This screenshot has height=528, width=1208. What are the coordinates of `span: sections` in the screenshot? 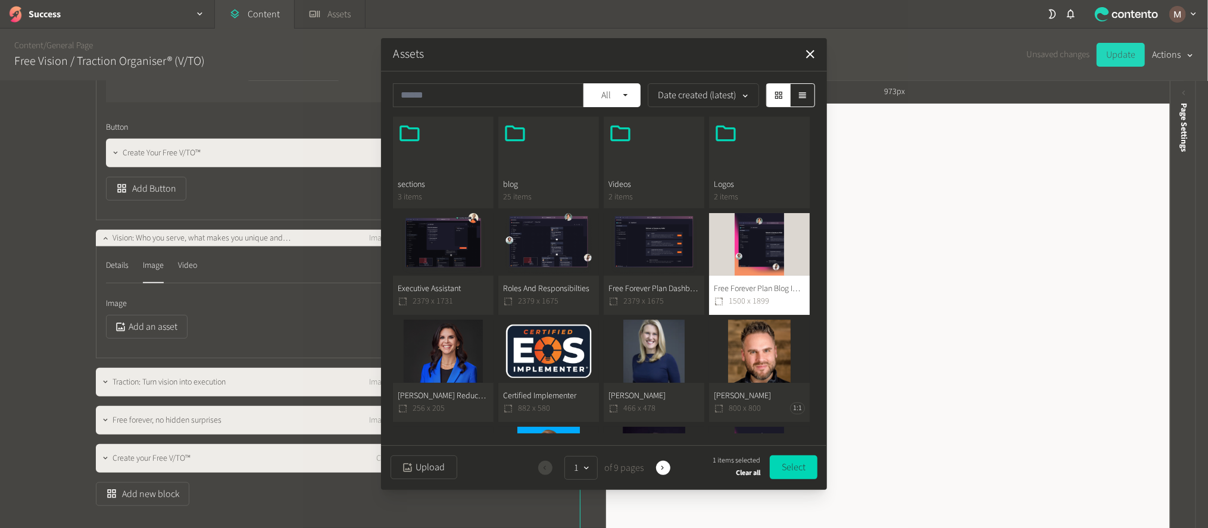 It's located at (443, 185).